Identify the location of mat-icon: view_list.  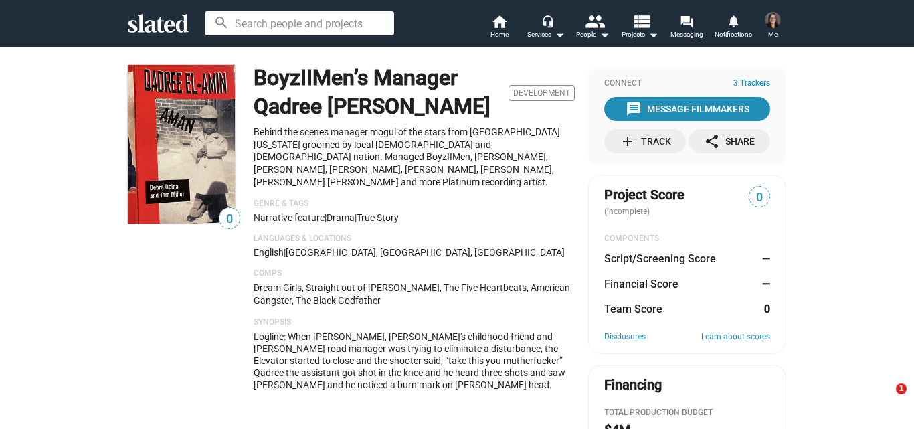
(641, 21).